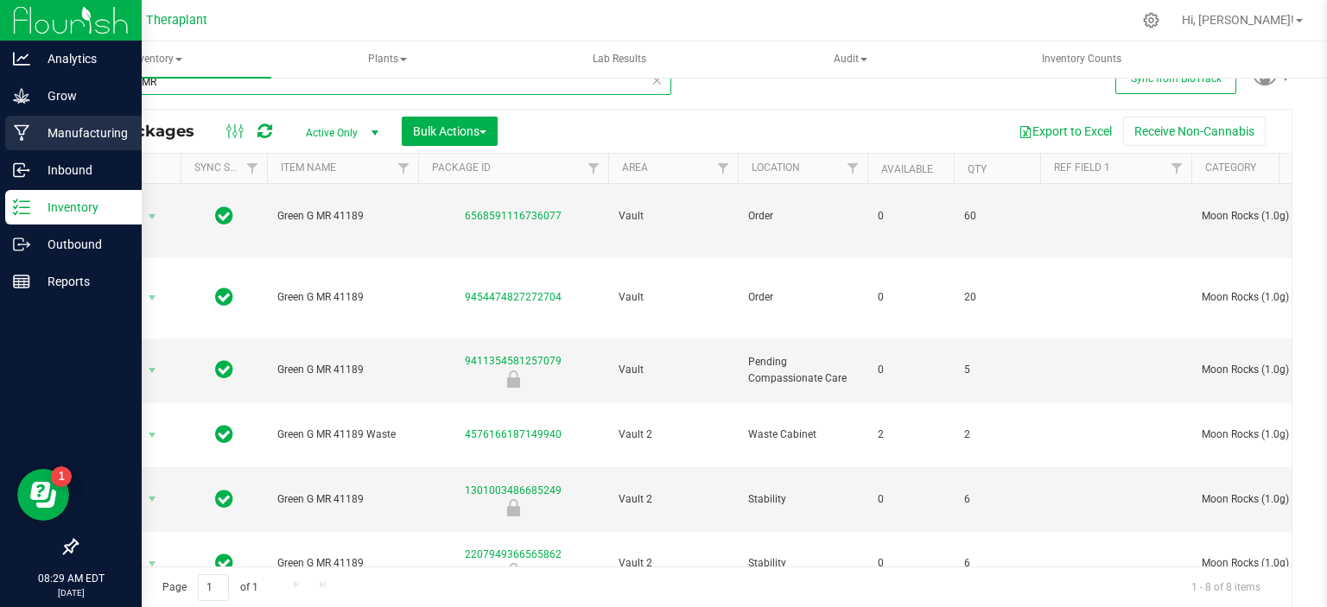  Describe the element at coordinates (82, 207) in the screenshot. I see `p: Inventory` at that location.